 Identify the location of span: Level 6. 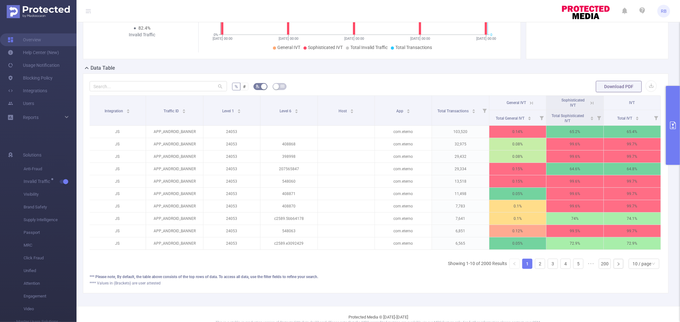
(286, 111).